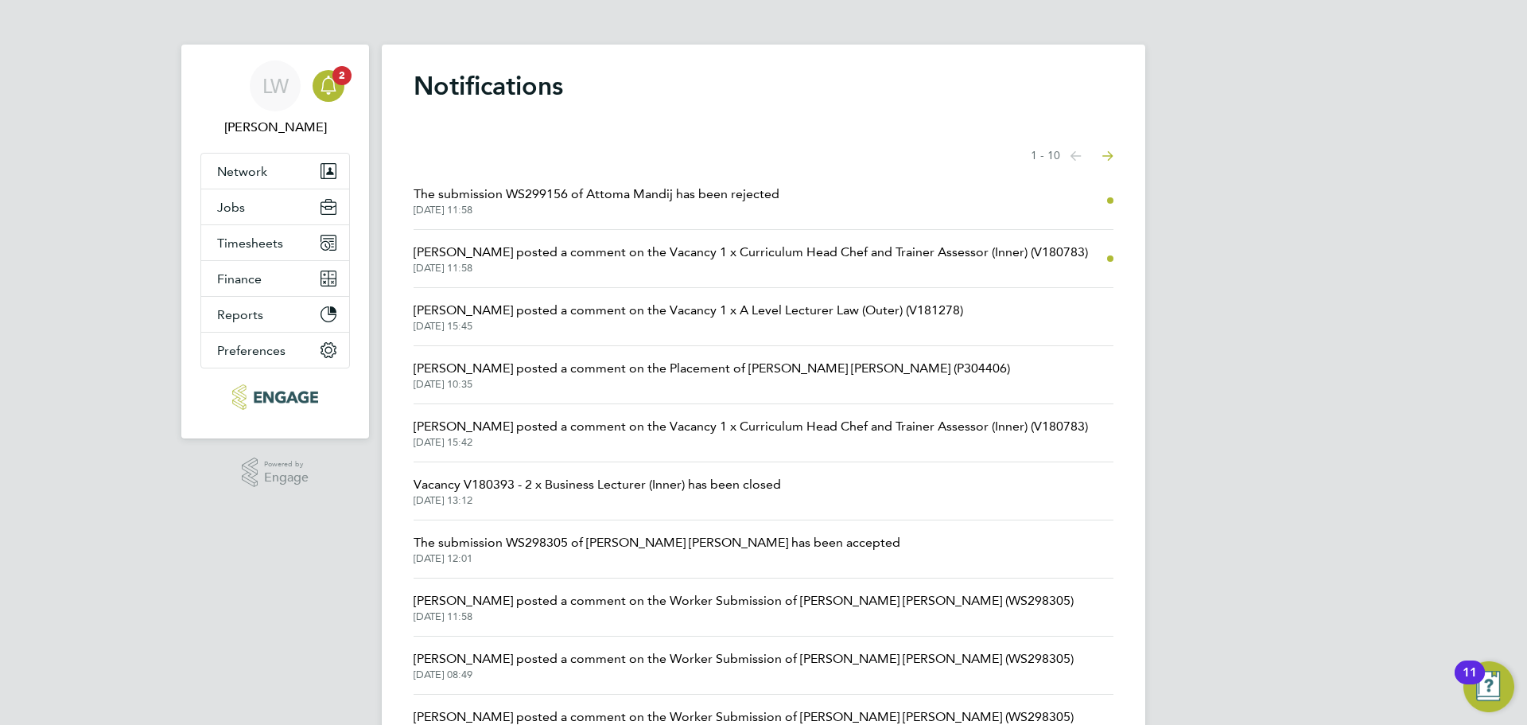 The image size is (1527, 725). What do you see at coordinates (597, 484) in the screenshot?
I see `span: Vacancy V180393 - 2 x Business Lecturer (Inner) has been closed` at bounding box center [597, 484].